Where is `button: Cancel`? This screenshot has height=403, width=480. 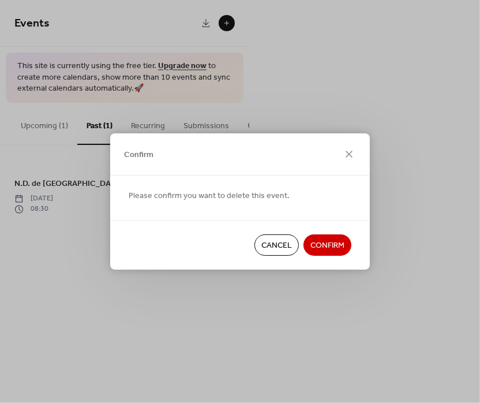 button: Cancel is located at coordinates (276, 245).